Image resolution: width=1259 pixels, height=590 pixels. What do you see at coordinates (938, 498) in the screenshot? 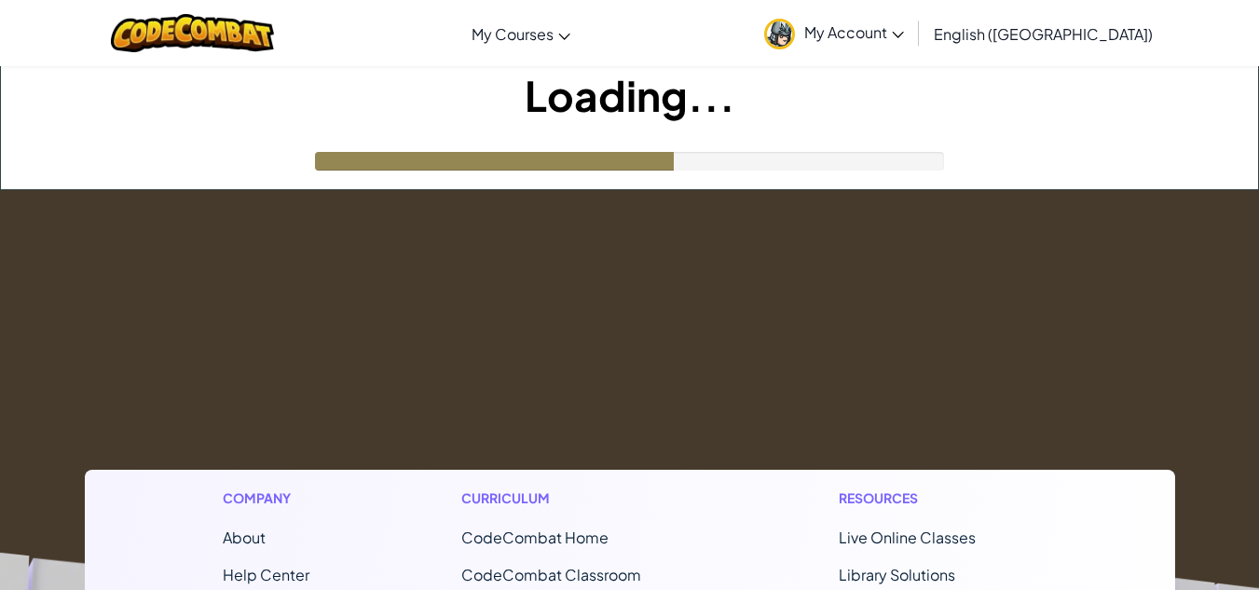
I see `h1: Resources` at bounding box center [938, 498].